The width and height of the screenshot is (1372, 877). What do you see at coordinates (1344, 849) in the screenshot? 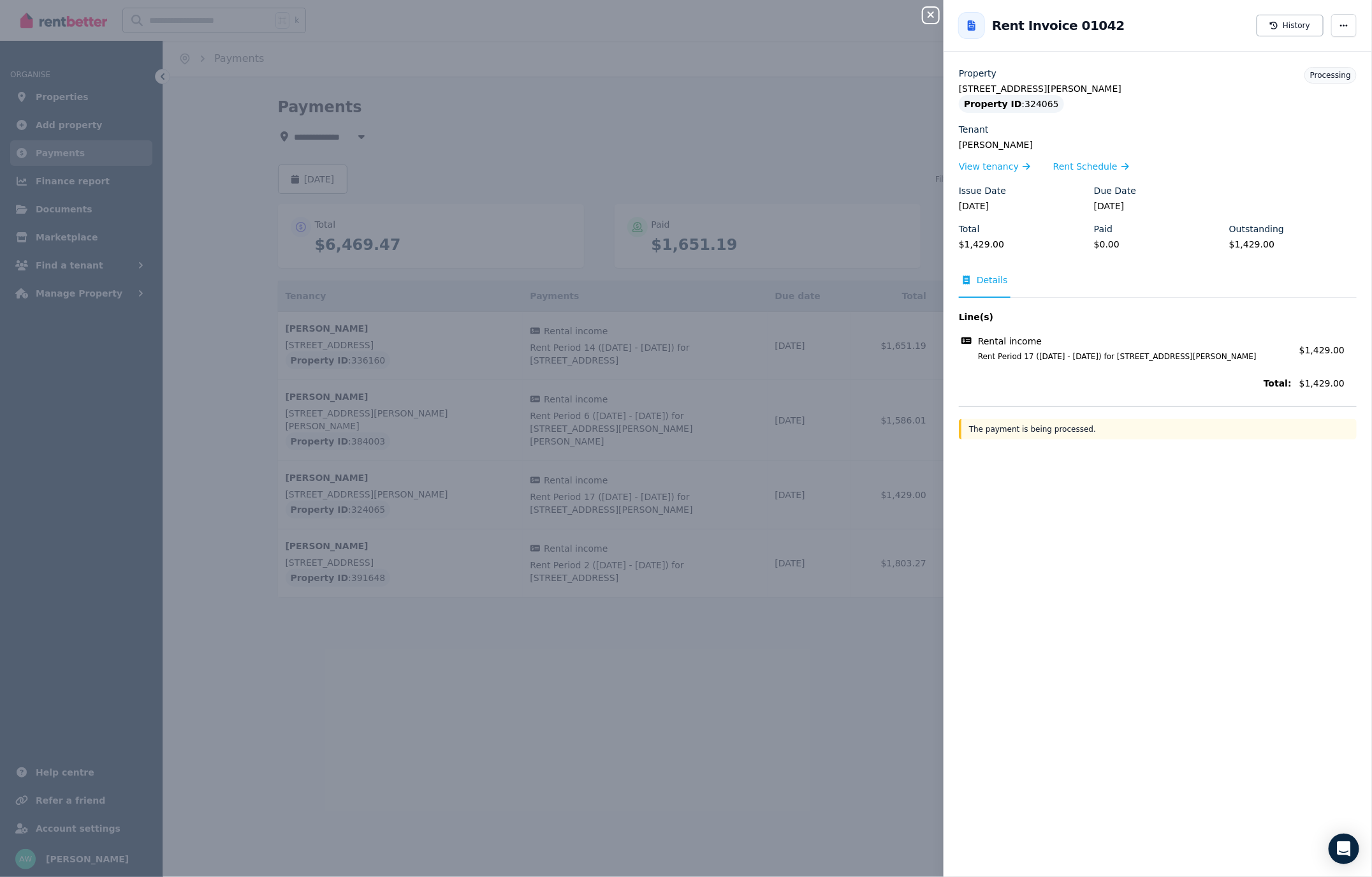
I see `div: Open Intercom Messenger` at bounding box center [1344, 849].